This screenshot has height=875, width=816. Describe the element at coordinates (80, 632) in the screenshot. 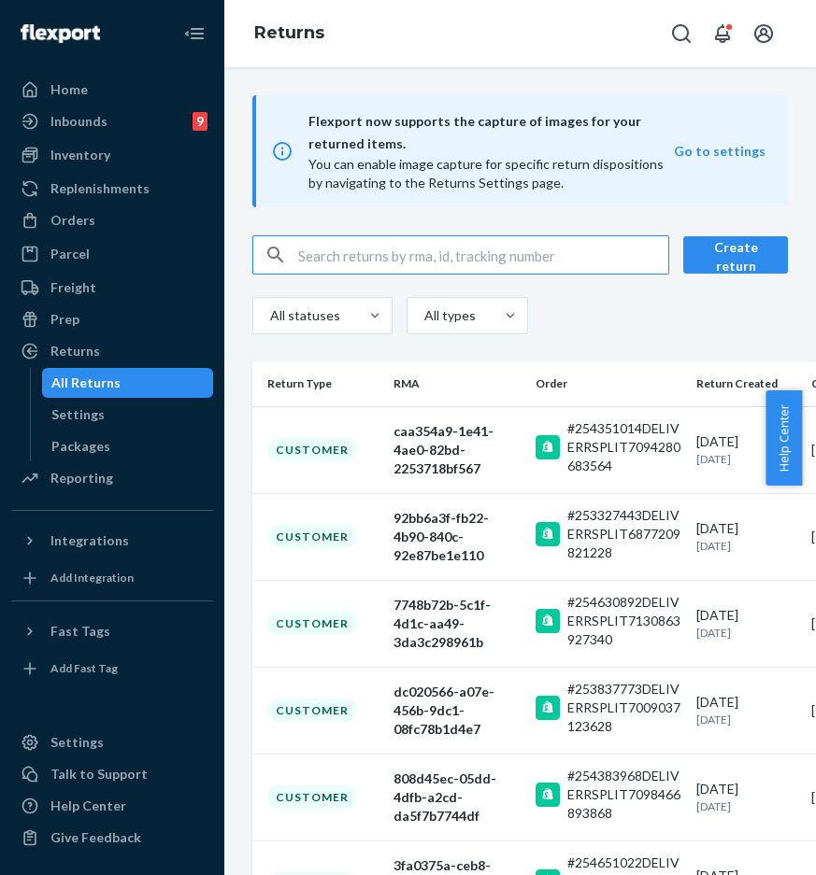

I see `div: Fast Tags` at that location.